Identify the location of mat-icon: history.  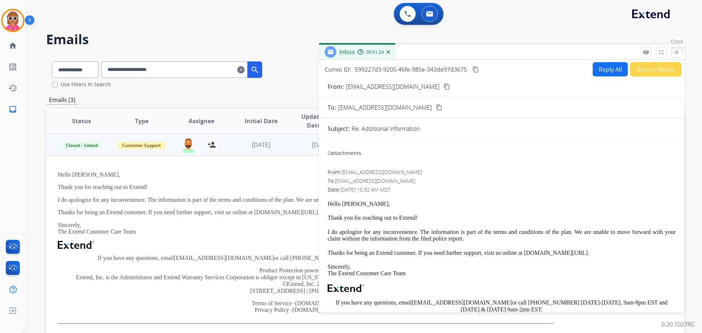
(13, 88).